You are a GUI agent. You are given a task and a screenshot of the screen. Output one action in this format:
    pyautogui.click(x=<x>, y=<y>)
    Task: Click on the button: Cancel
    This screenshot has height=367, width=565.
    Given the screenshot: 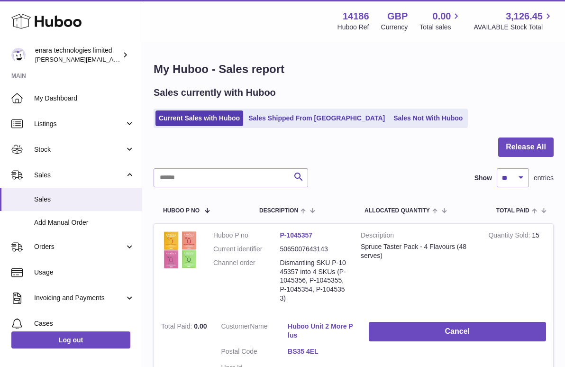 What is the action you would take?
    pyautogui.click(x=457, y=331)
    